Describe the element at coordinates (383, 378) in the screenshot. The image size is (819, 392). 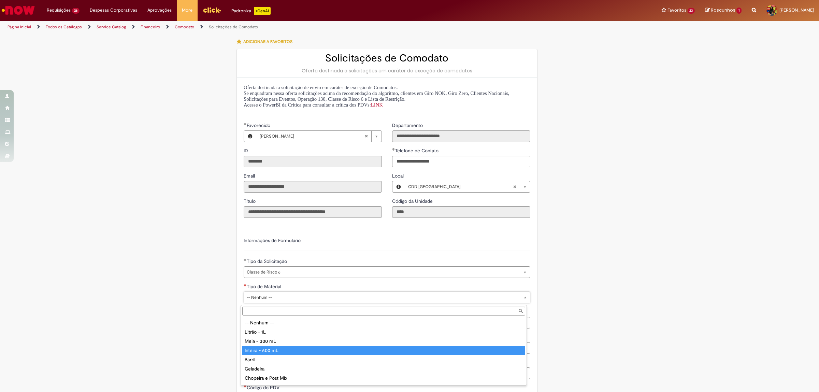
I see `div: Chopeira e Post Mix` at that location.